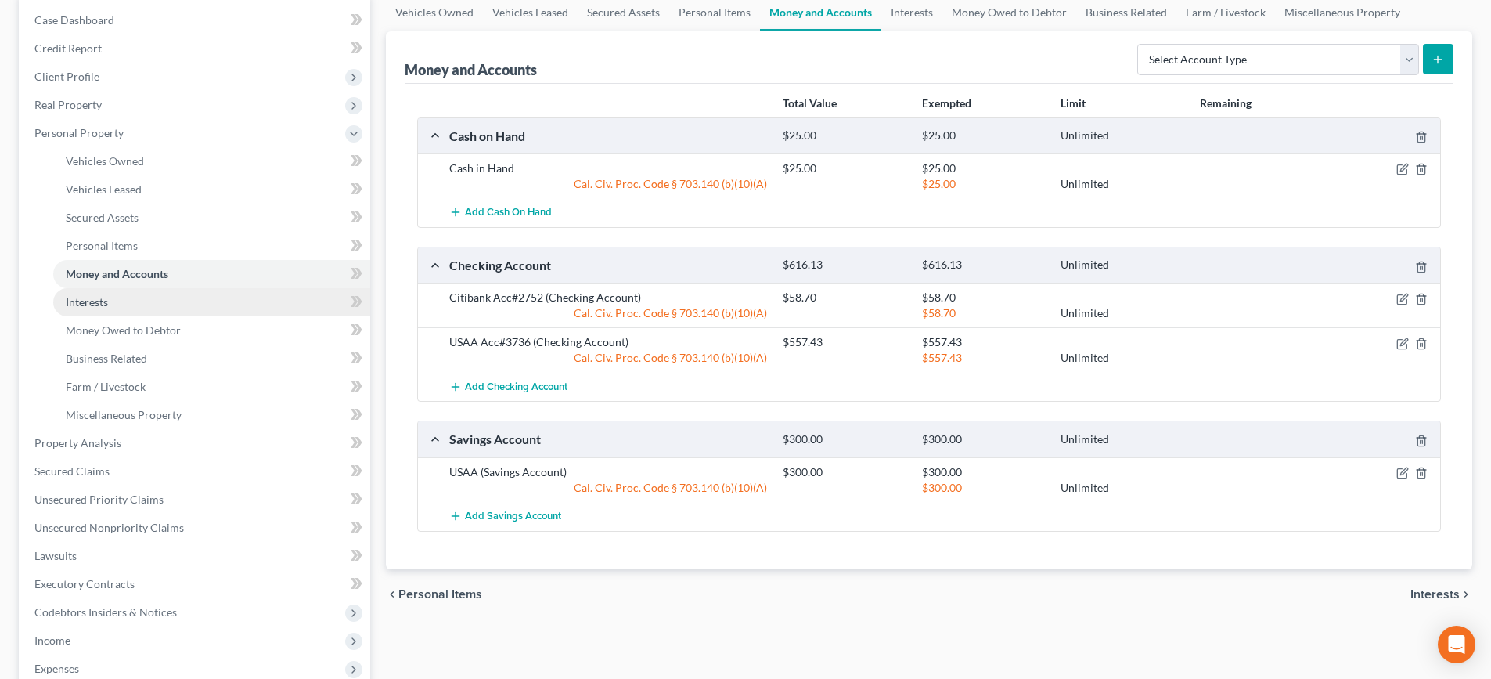 The image size is (1491, 679). What do you see at coordinates (1457, 644) in the screenshot?
I see `div: Open Intercom Messenger` at bounding box center [1457, 644].